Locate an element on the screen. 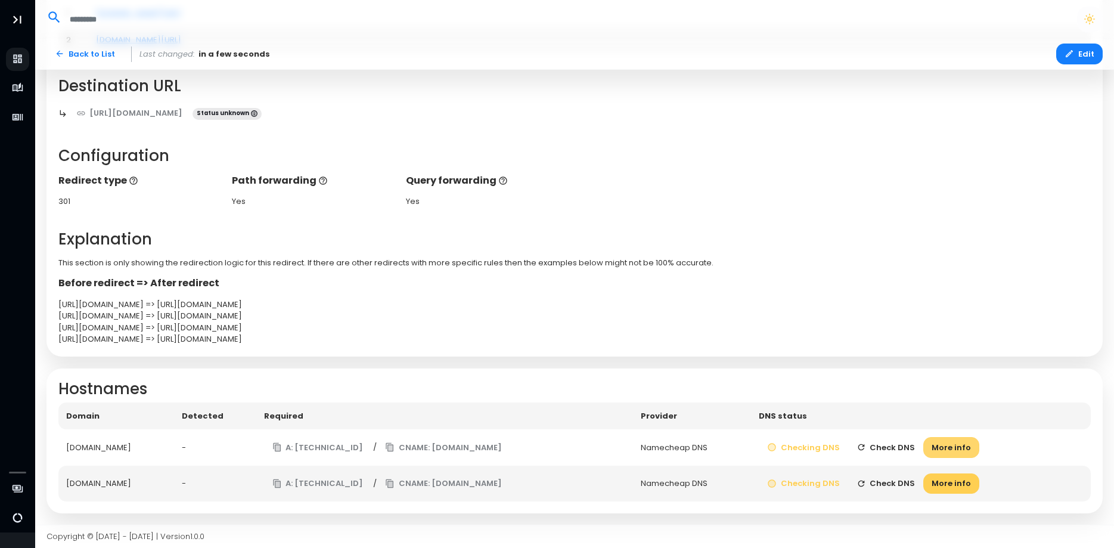  th: Required is located at coordinates (445, 416).